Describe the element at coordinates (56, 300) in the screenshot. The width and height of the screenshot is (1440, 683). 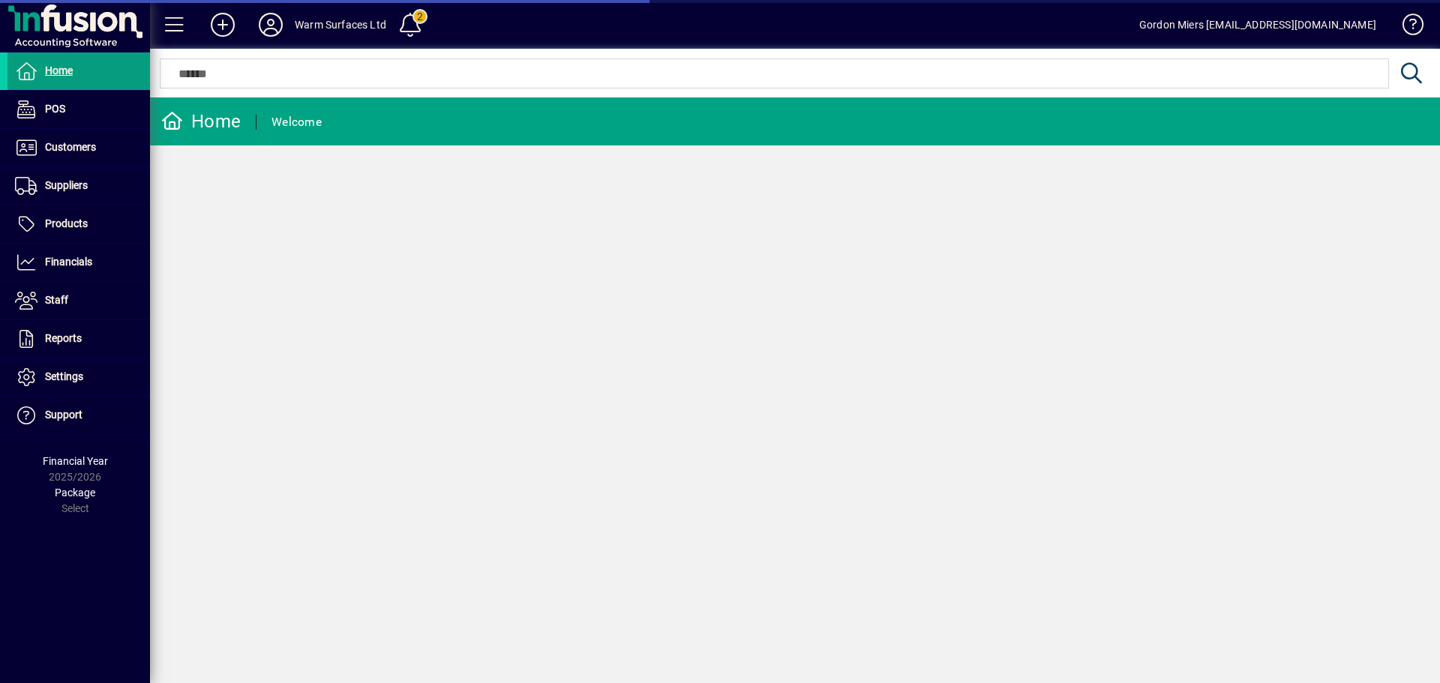
I see `span: Staff` at that location.